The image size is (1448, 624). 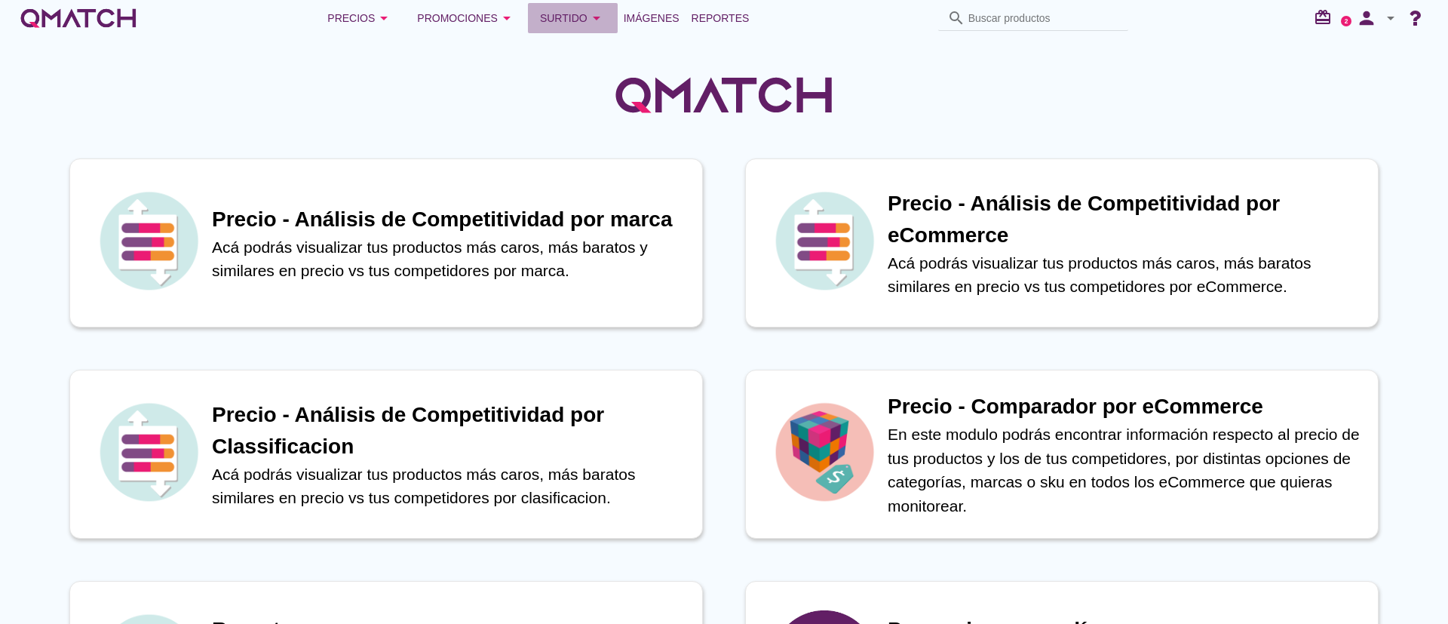 I want to click on h1: Precio - Análisis de Competitividad por Classificacion, so click(x=449, y=431).